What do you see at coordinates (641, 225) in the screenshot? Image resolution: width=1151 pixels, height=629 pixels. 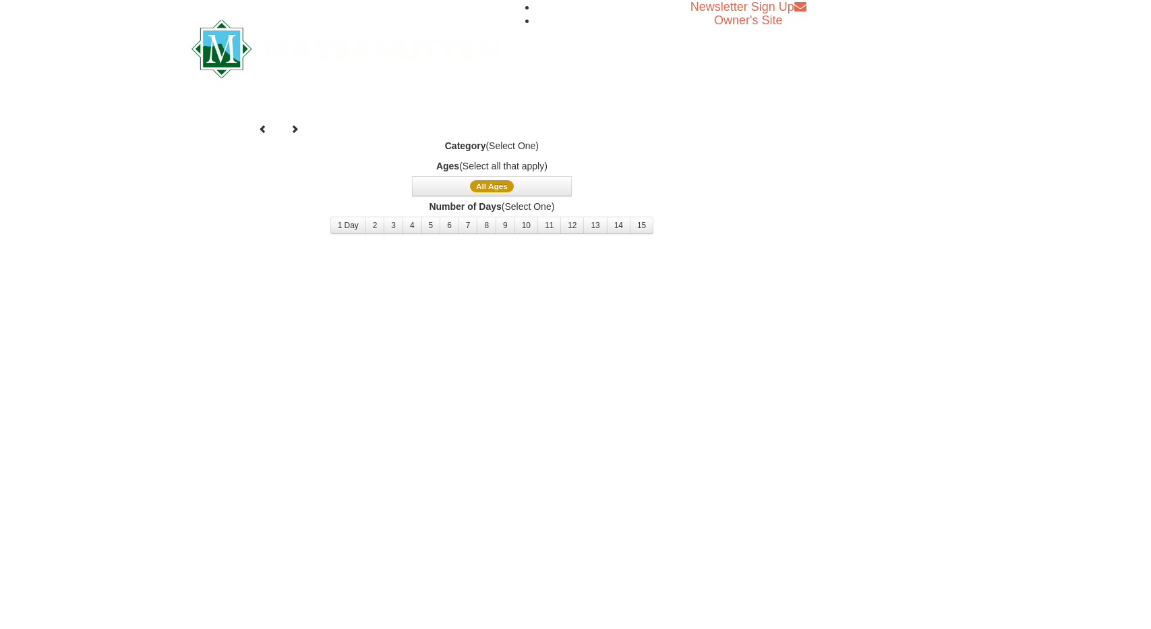 I see `button: 15` at bounding box center [641, 225].